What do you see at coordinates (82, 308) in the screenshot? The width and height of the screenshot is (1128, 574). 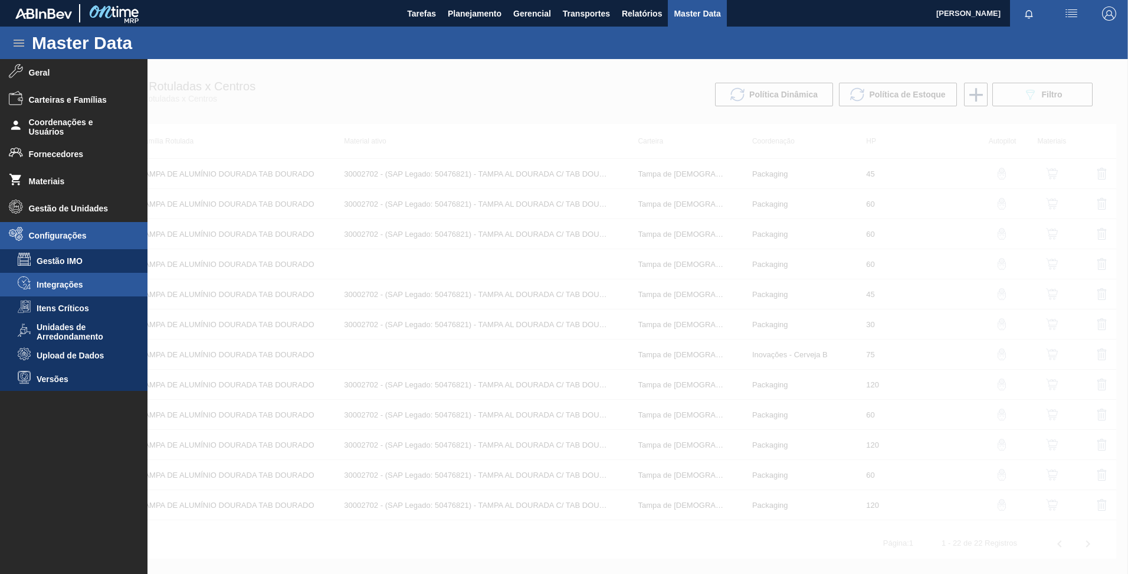 I see `span: Itens Críticos` at bounding box center [82, 308].